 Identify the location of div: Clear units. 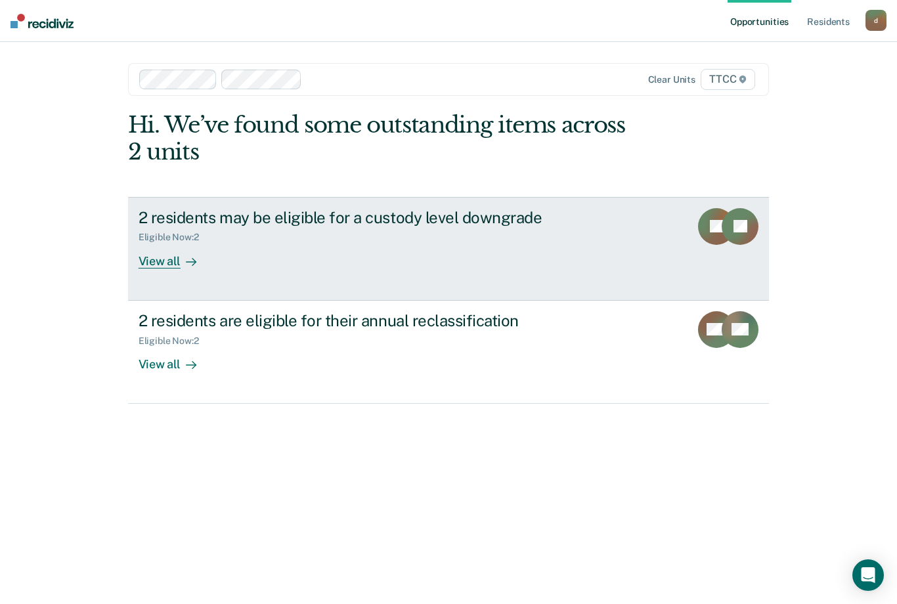
(672, 79).